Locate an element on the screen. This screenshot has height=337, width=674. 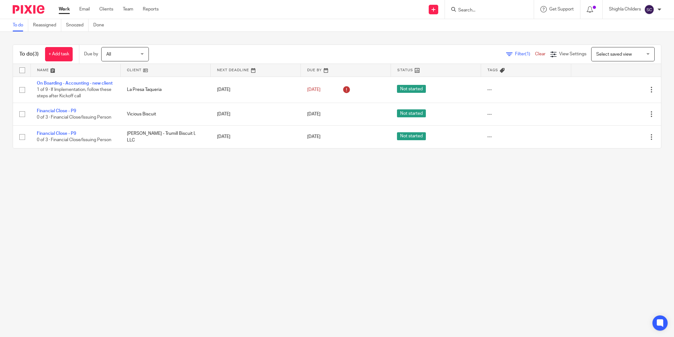
a: Snoozed is located at coordinates (77, 25).